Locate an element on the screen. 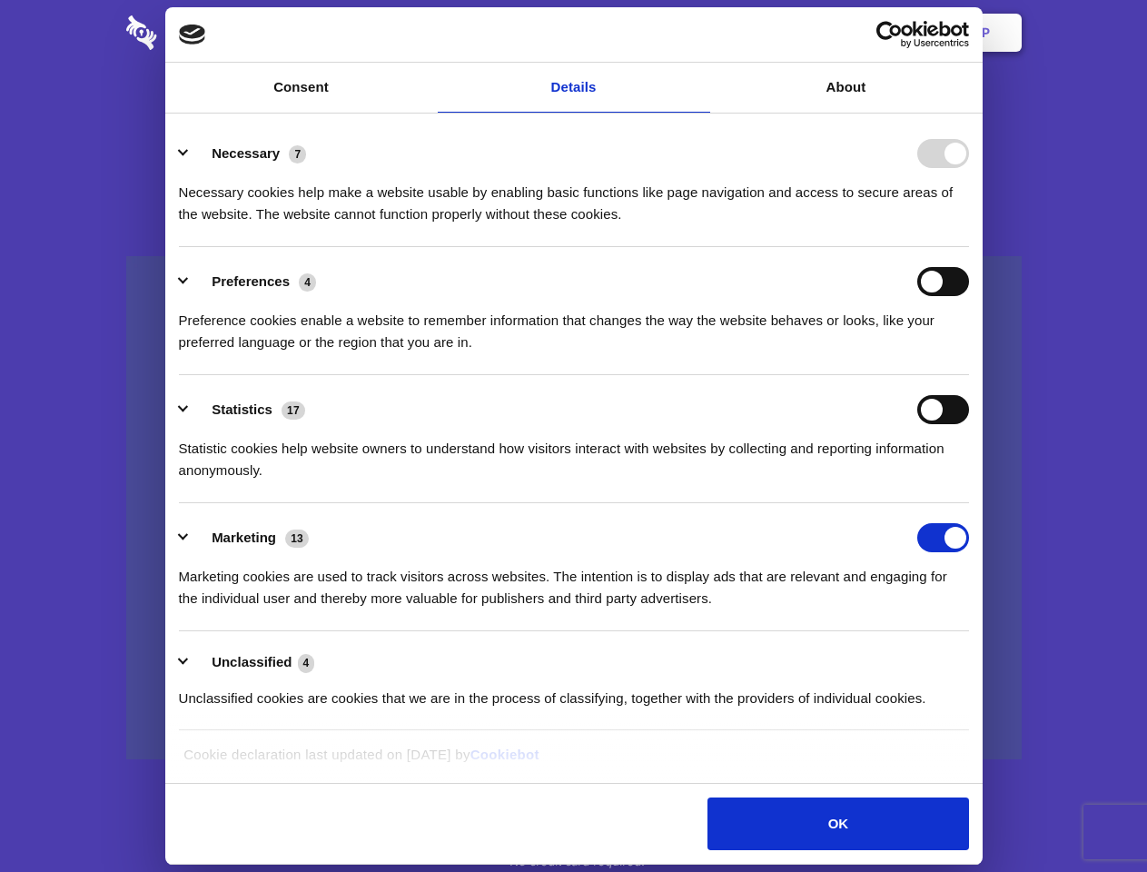  button: Marketing (13) is located at coordinates (250, 538).